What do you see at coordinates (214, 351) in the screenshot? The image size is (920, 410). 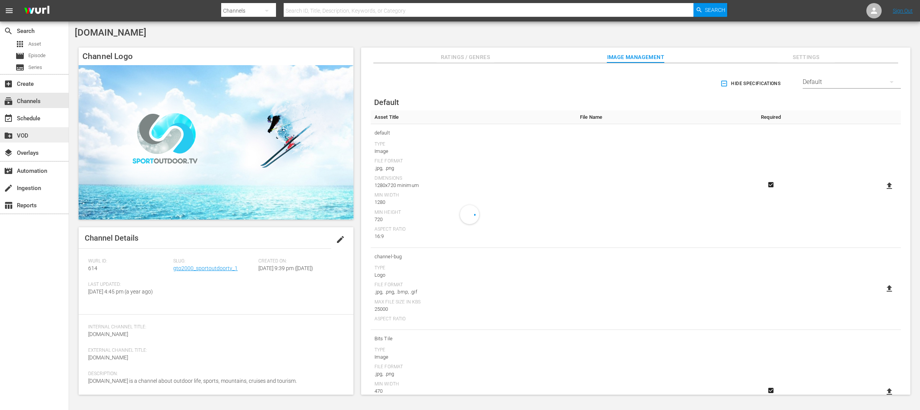 I see `span: External Channel Title:` at bounding box center [214, 351].